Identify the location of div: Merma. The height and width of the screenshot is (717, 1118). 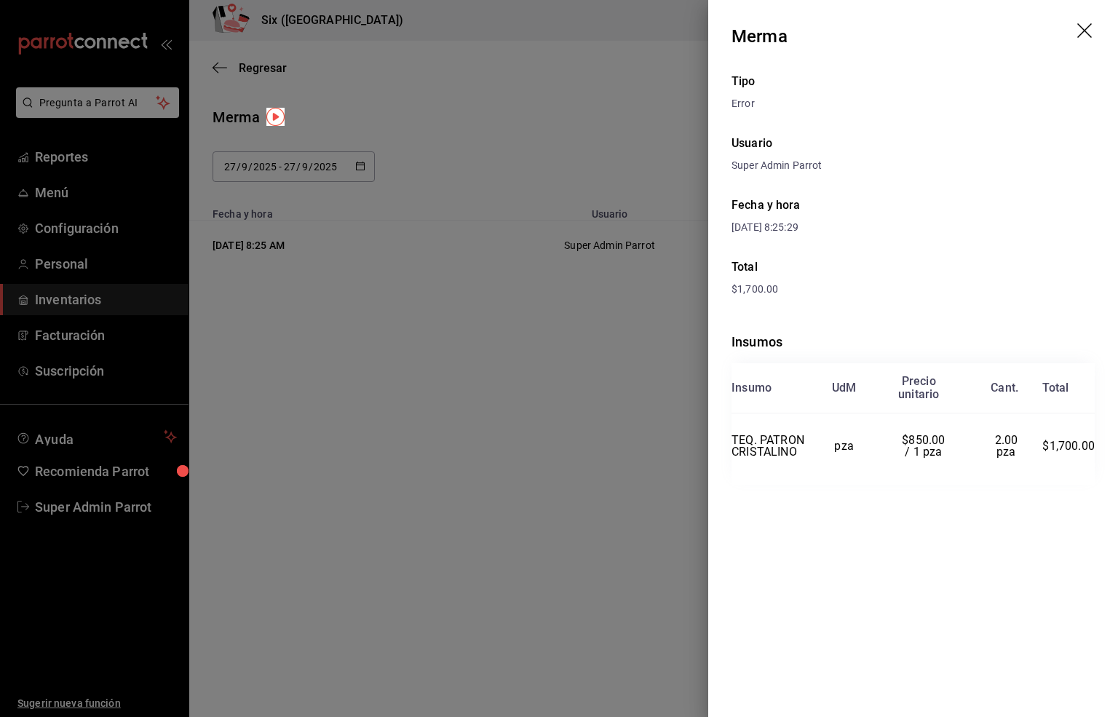
(759, 36).